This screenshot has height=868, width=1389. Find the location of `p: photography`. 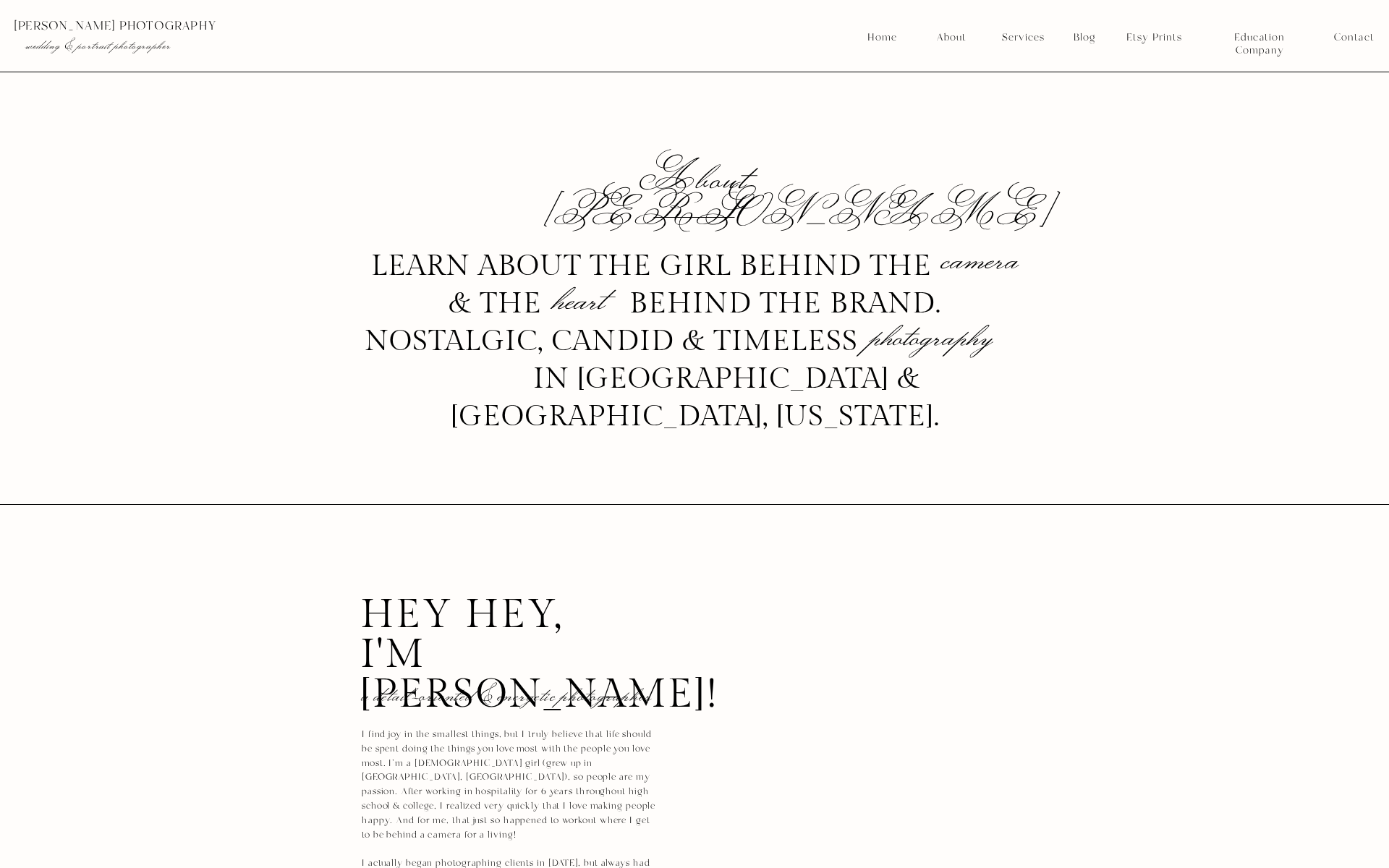

p: photography is located at coordinates (931, 336).